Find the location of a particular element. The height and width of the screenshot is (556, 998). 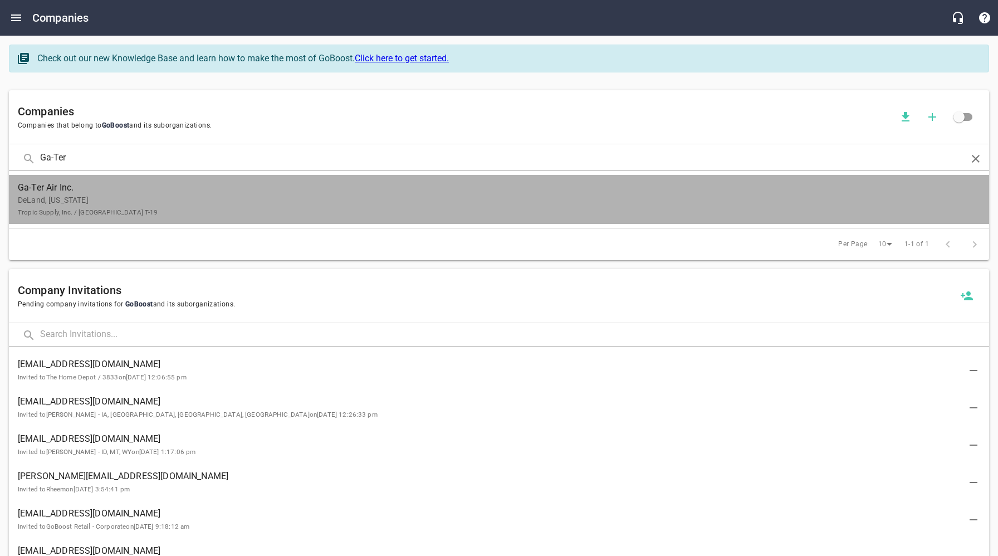

button: Open drawer is located at coordinates (16, 18).